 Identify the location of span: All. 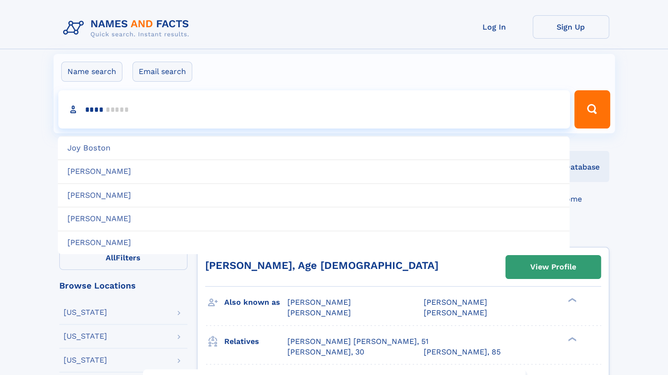
(110, 258).